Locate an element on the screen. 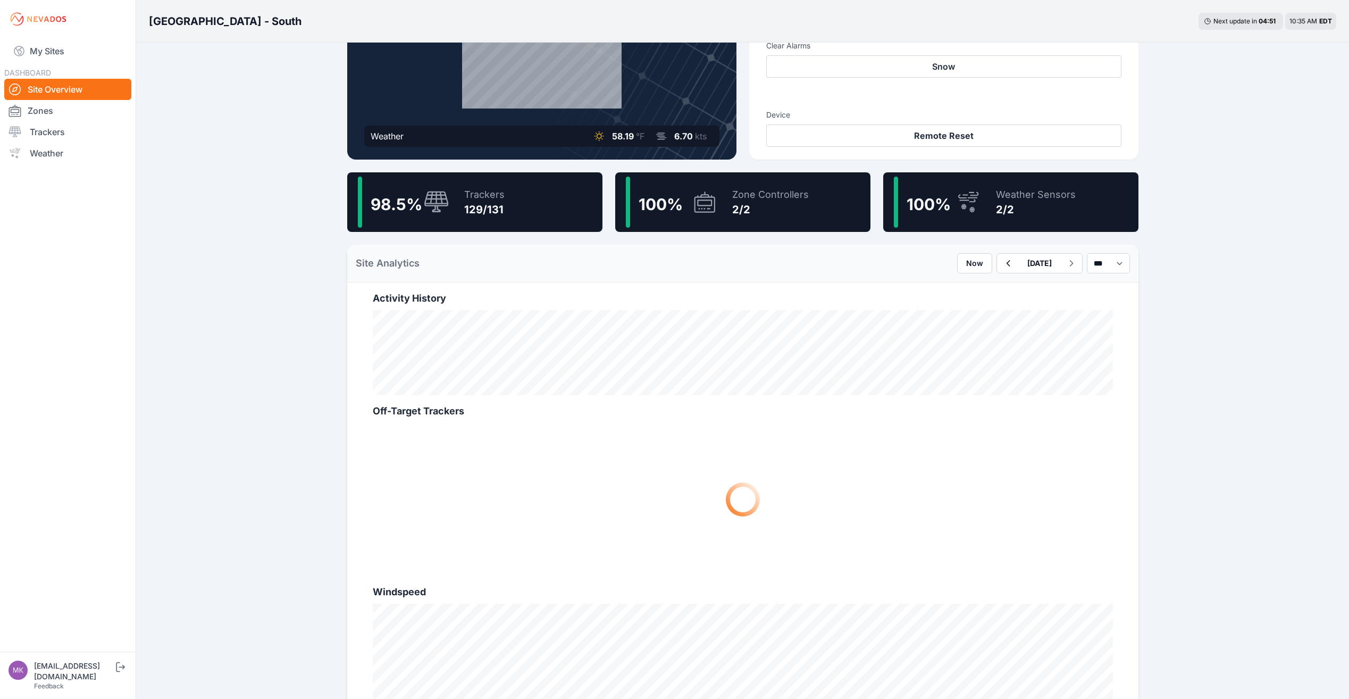 The height and width of the screenshot is (699, 1349). button: Remote Reset is located at coordinates (944, 136).